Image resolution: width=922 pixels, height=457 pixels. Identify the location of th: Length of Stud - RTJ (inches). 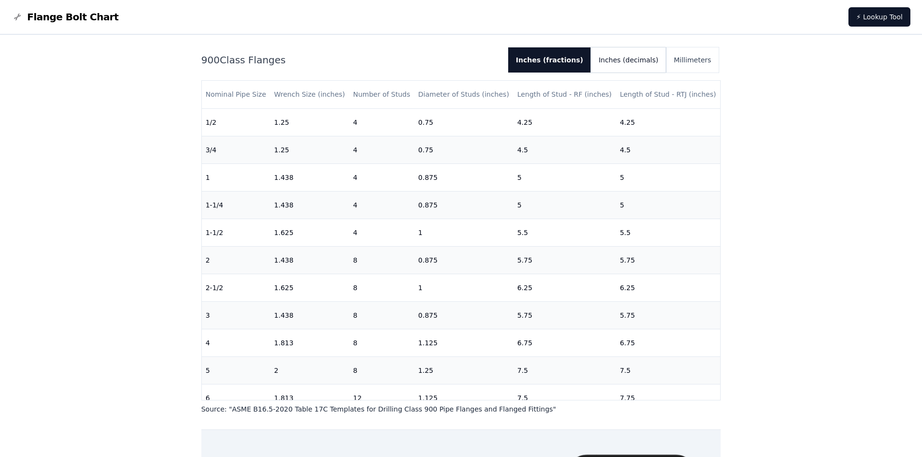
(669, 94).